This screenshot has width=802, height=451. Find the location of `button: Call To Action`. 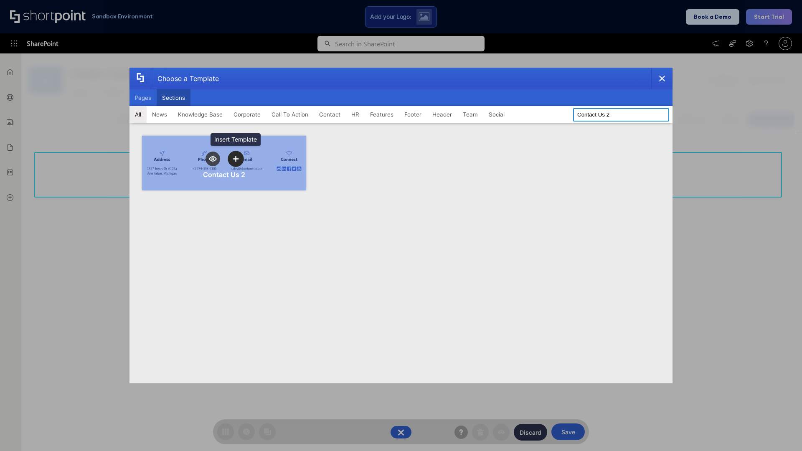

button: Call To Action is located at coordinates (290, 115).